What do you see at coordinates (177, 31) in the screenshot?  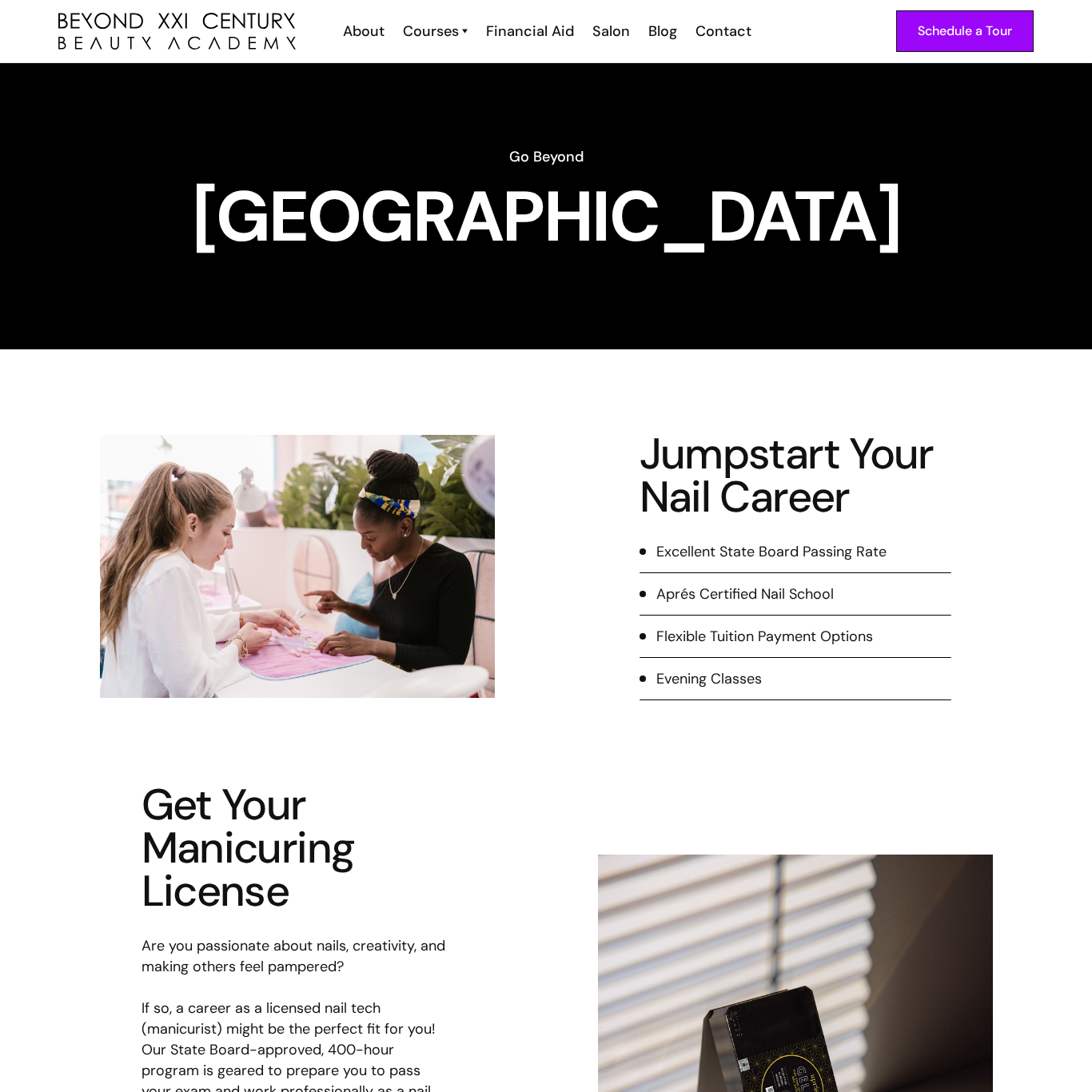 I see `img: beyond 21st century beauty academy logo` at bounding box center [177, 31].